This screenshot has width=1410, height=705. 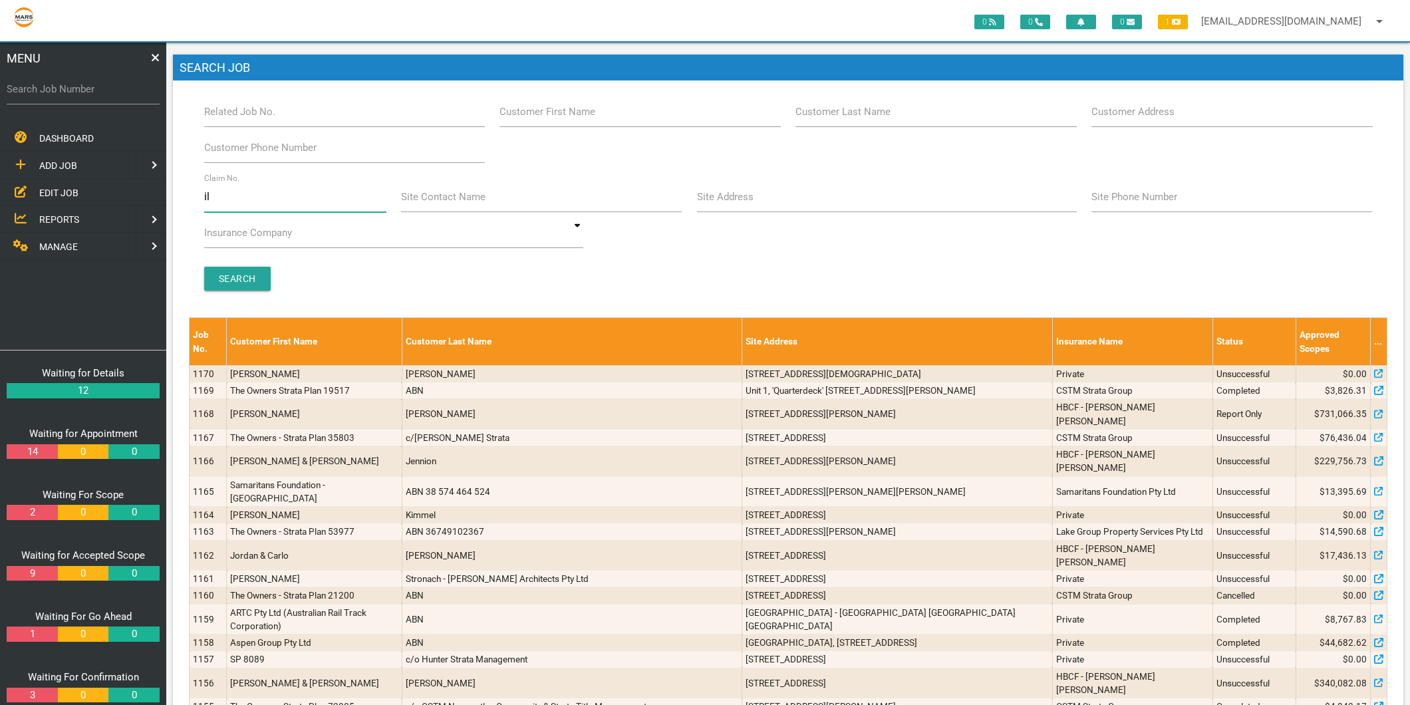 I want to click on label: Customer Phone Number, so click(x=260, y=148).